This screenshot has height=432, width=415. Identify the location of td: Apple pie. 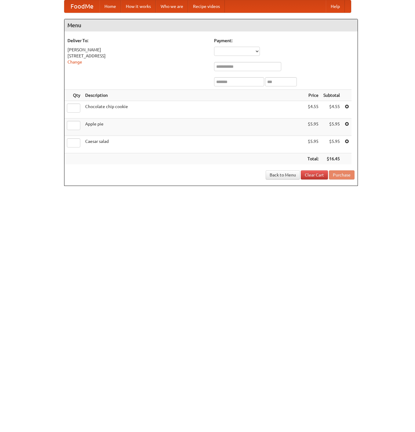
(194, 127).